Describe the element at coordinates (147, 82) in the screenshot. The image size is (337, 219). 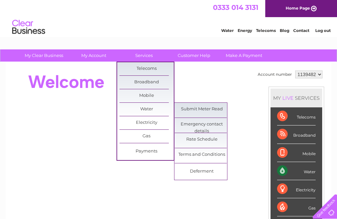
I see `a: Broadband` at that location.